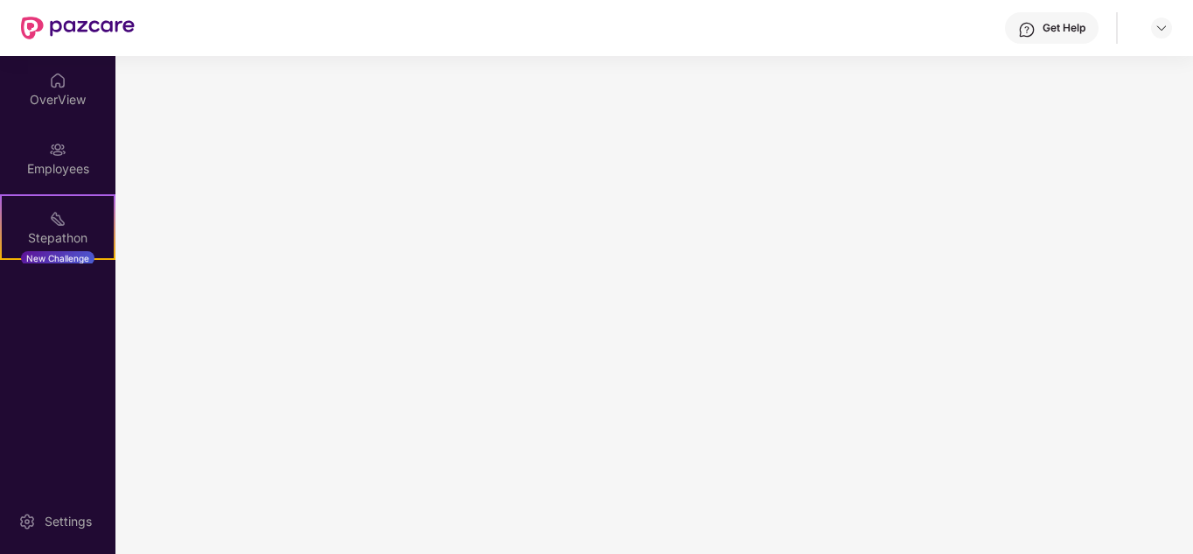 This screenshot has height=554, width=1193. What do you see at coordinates (58, 150) in the screenshot?
I see `img: svg+xml;base64,PHN2ZyBpZD0iRW1wbG95ZWVzIiB4bWxucz0iaHR0cDovL3d3dy53My5vcmcvMjAwMC9zdmciIHdpZHRoPS...` at bounding box center [58, 150].